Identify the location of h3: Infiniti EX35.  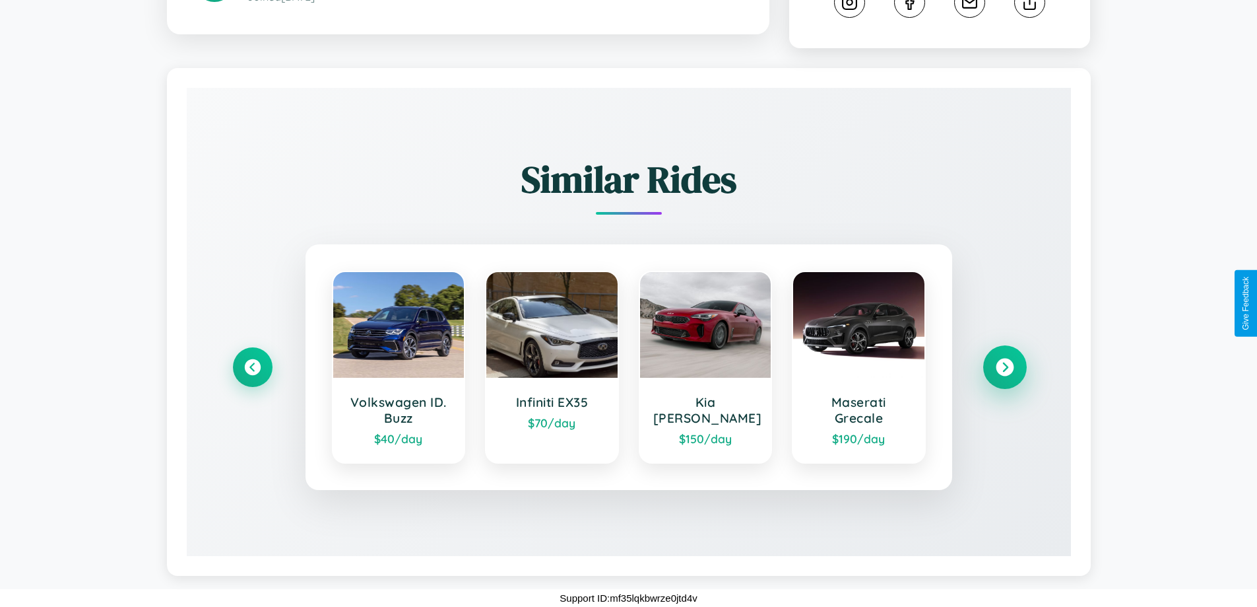
(552, 402).